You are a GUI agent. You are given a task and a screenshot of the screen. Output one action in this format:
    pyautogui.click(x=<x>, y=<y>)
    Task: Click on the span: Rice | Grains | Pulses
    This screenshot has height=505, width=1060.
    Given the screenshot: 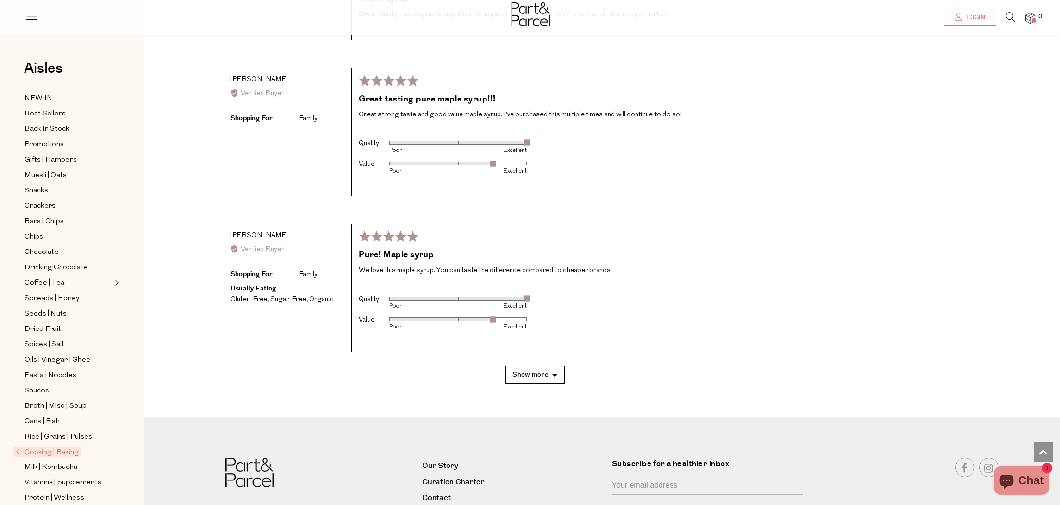 What is the action you would take?
    pyautogui.click(x=58, y=437)
    